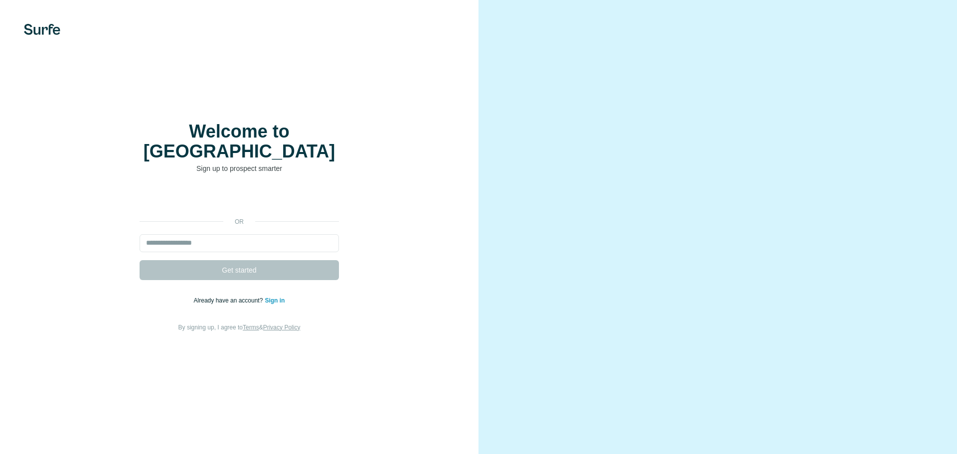 The height and width of the screenshot is (454, 957). What do you see at coordinates (275, 301) in the screenshot?
I see `a: Sign in` at bounding box center [275, 301].